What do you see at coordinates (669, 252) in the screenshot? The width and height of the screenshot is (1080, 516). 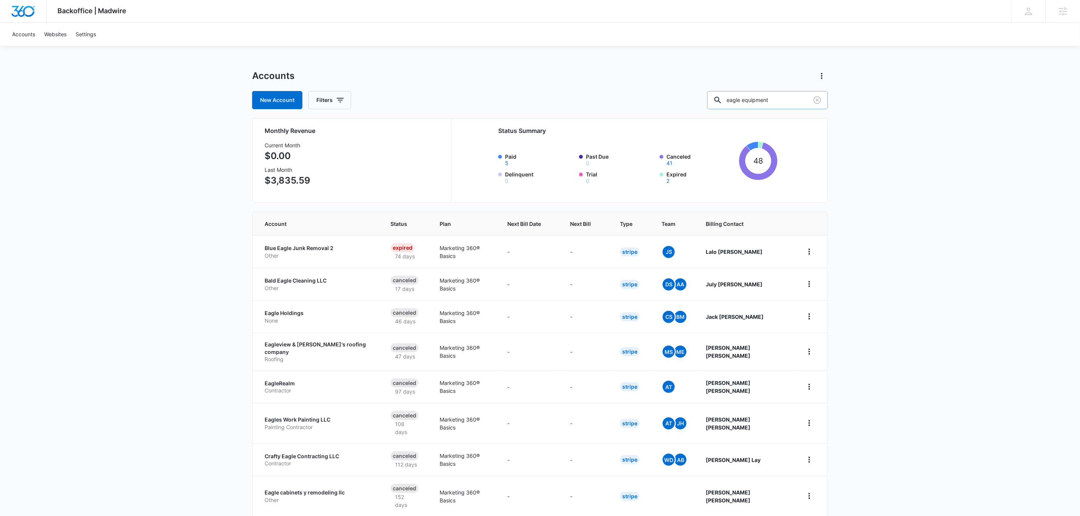 I see `span: JS` at bounding box center [669, 252].